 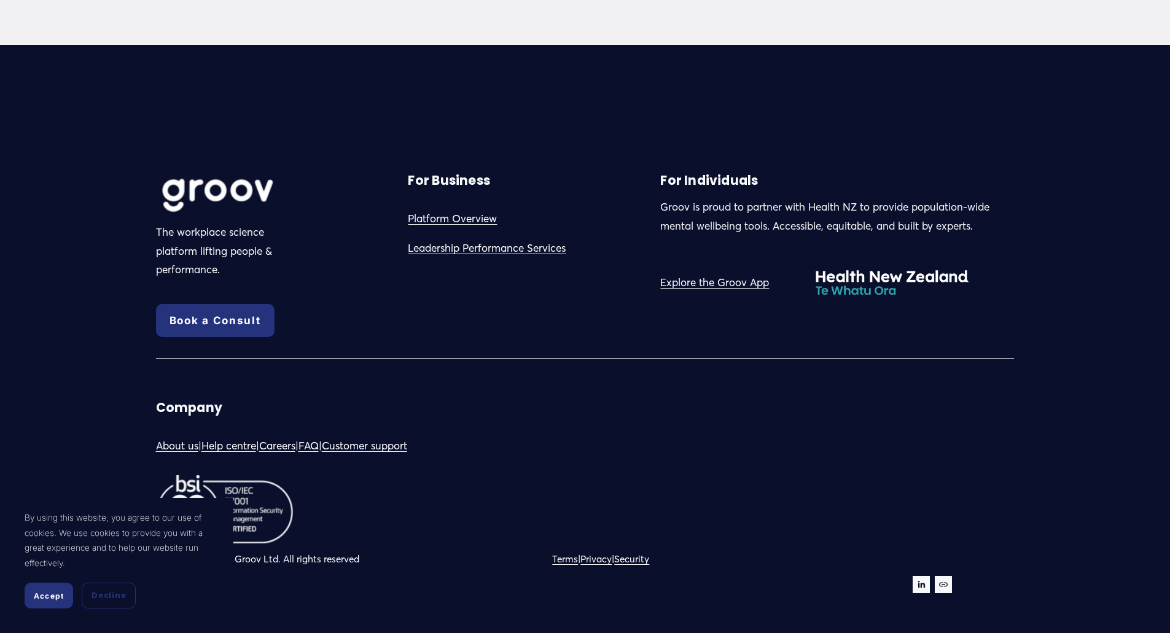 What do you see at coordinates (229, 446) in the screenshot?
I see `a: Help centre` at bounding box center [229, 446].